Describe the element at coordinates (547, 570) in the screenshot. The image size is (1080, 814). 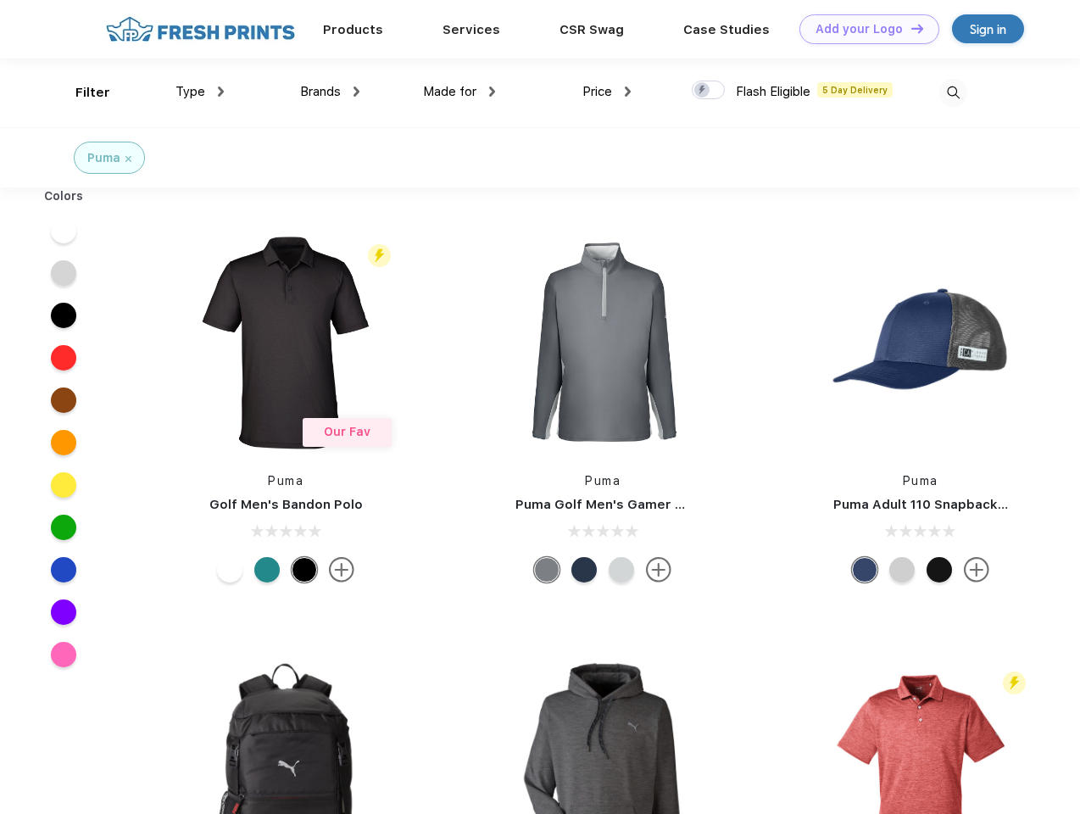
I see `div: Quiet Shade` at that location.